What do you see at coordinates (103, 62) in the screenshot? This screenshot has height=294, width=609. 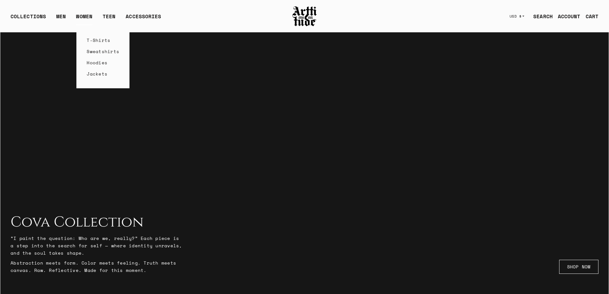 I see `a: Hoodies` at bounding box center [103, 62].